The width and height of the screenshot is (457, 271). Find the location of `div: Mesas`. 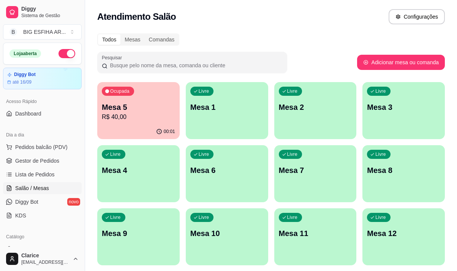

div: Mesas is located at coordinates (132, 39).